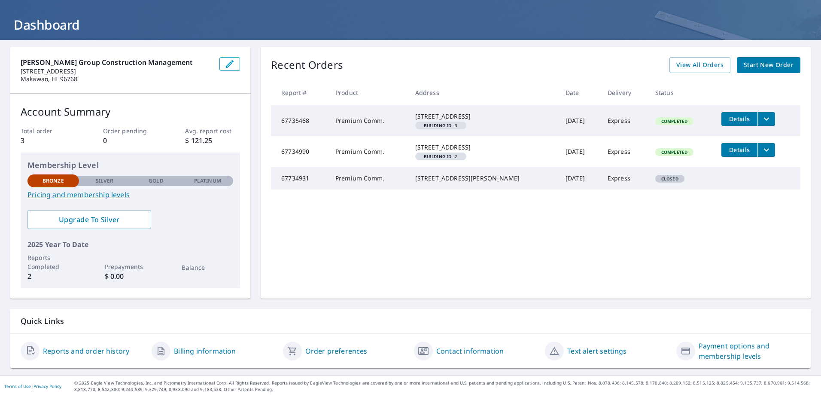 The width and height of the screenshot is (821, 397). Describe the element at coordinates (130, 112) in the screenshot. I see `p: Account Summary` at that location.